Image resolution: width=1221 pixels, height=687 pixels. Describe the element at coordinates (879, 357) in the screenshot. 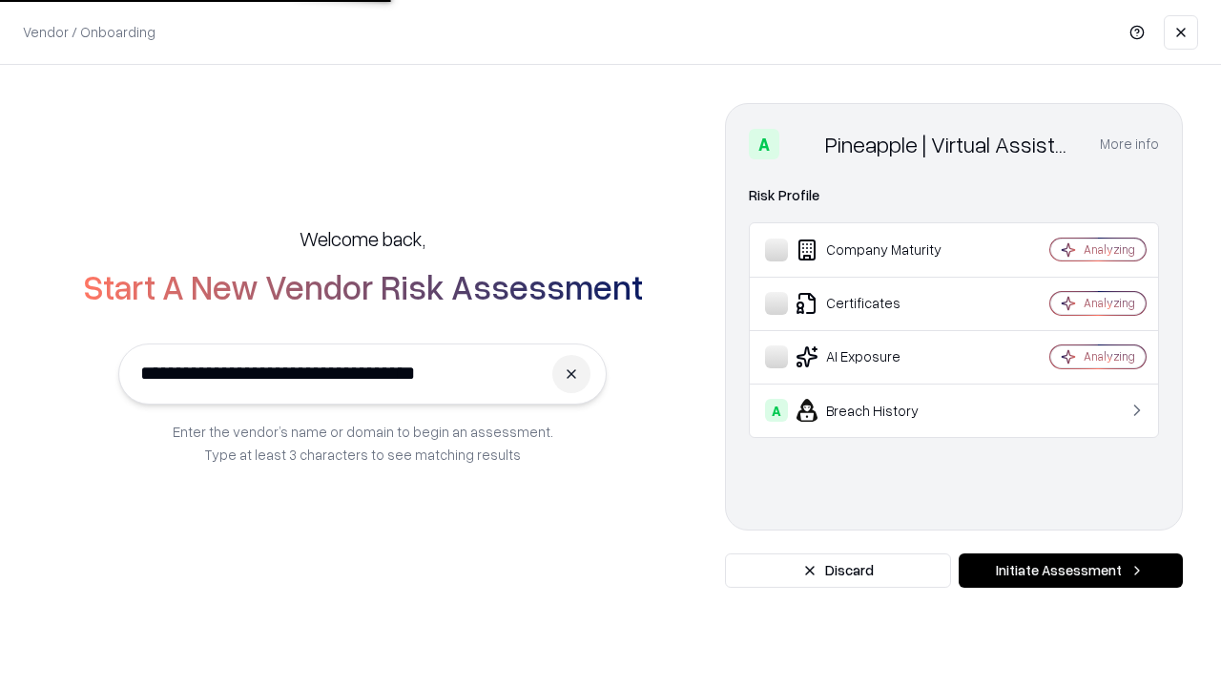

I see `div: AI Exposure` at that location.